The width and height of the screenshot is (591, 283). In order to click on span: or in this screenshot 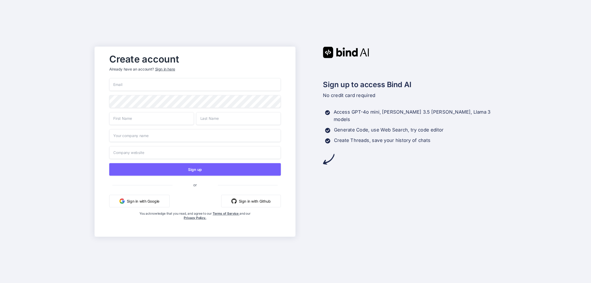, I will do `click(195, 184)`.